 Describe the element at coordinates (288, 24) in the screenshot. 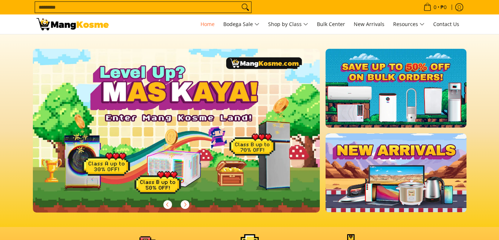

I see `a: Shop by Class` at that location.